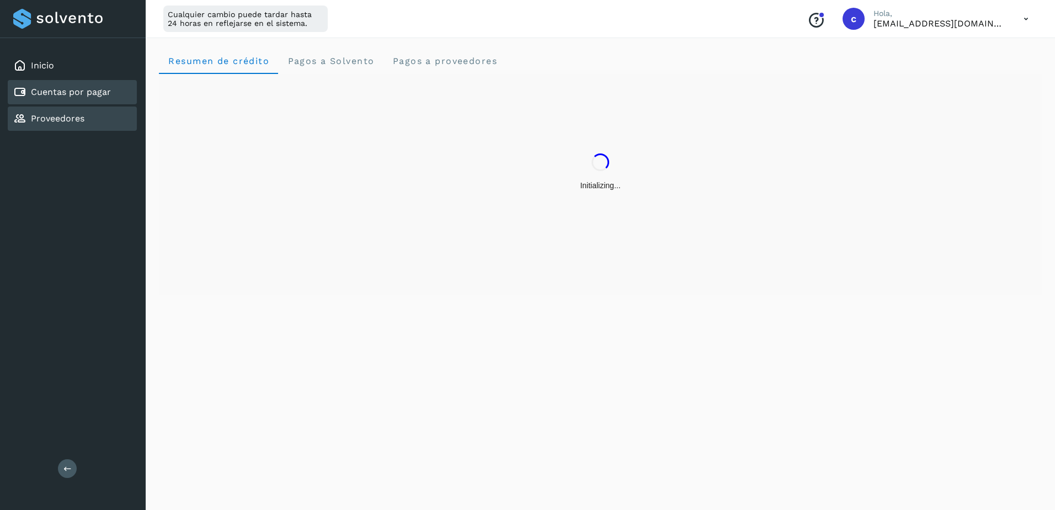  Describe the element at coordinates (42, 65) in the screenshot. I see `a: Inicio` at that location.